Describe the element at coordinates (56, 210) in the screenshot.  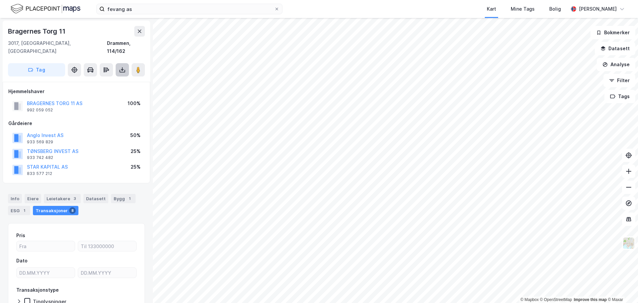
I see `div: Transaksjoner` at that location.